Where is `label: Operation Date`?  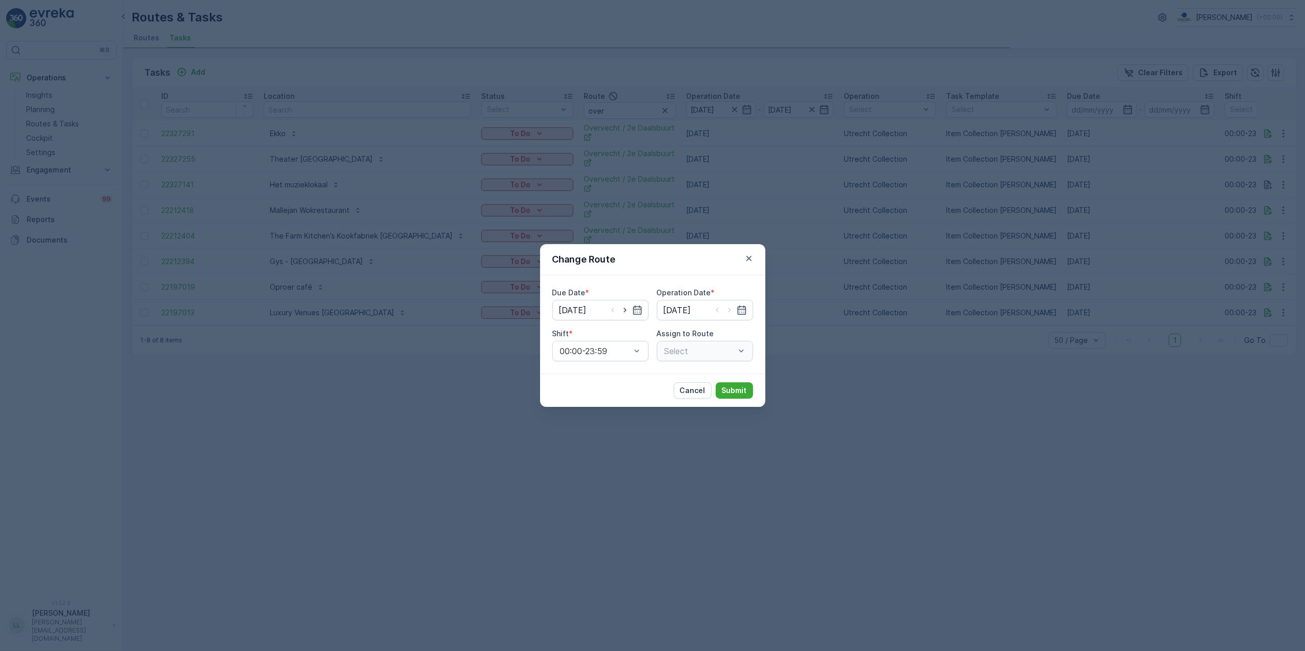
label: Operation Date is located at coordinates (684, 292).